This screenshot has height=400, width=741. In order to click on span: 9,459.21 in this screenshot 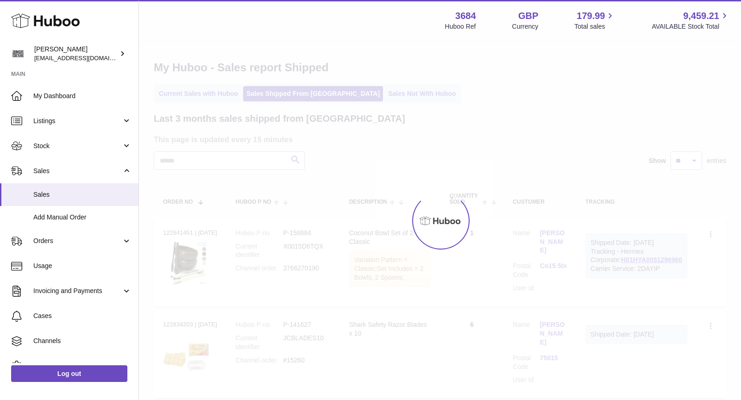, I will do `click(701, 16)`.